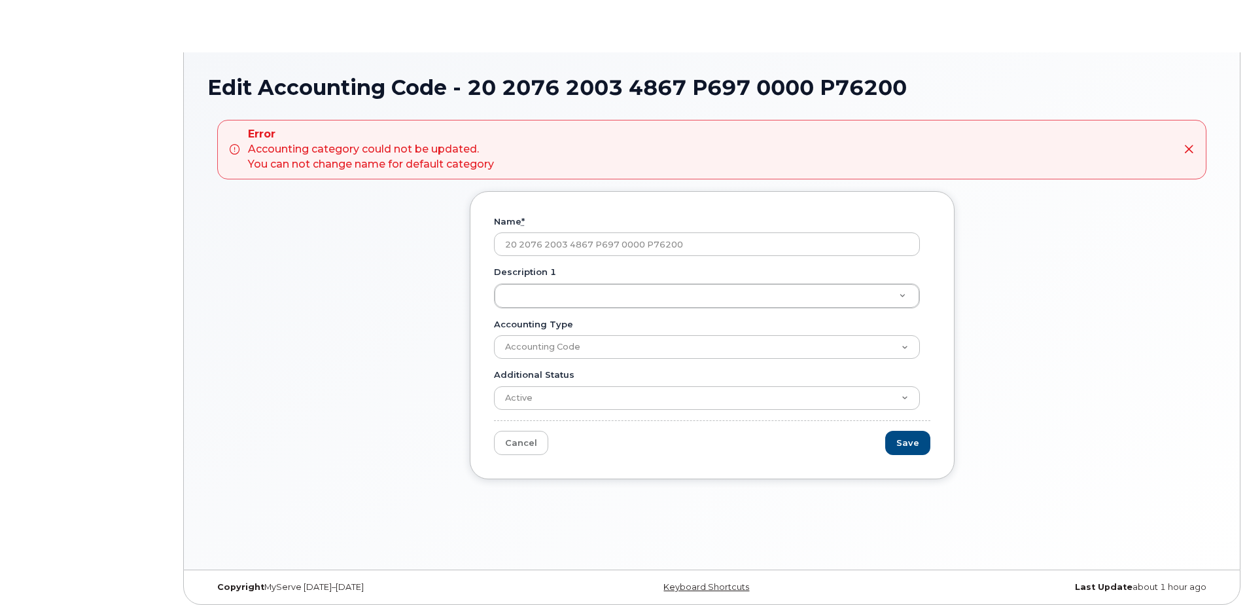  What do you see at coordinates (371, 149) in the screenshot?
I see `div: Accounting category could not be updated. You can not change name for default category` at bounding box center [371, 149].